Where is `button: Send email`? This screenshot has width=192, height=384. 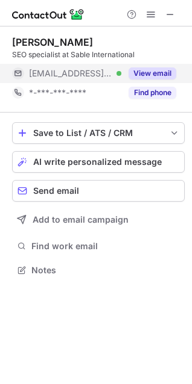
button: Send email is located at coordinates (98, 191).